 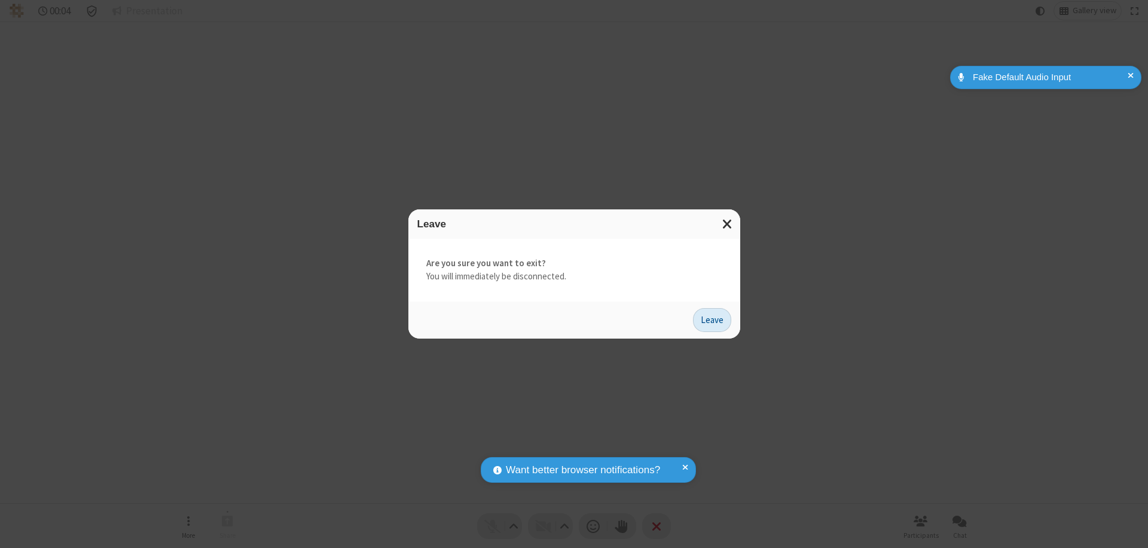 I want to click on button: Close modal, so click(x=728, y=224).